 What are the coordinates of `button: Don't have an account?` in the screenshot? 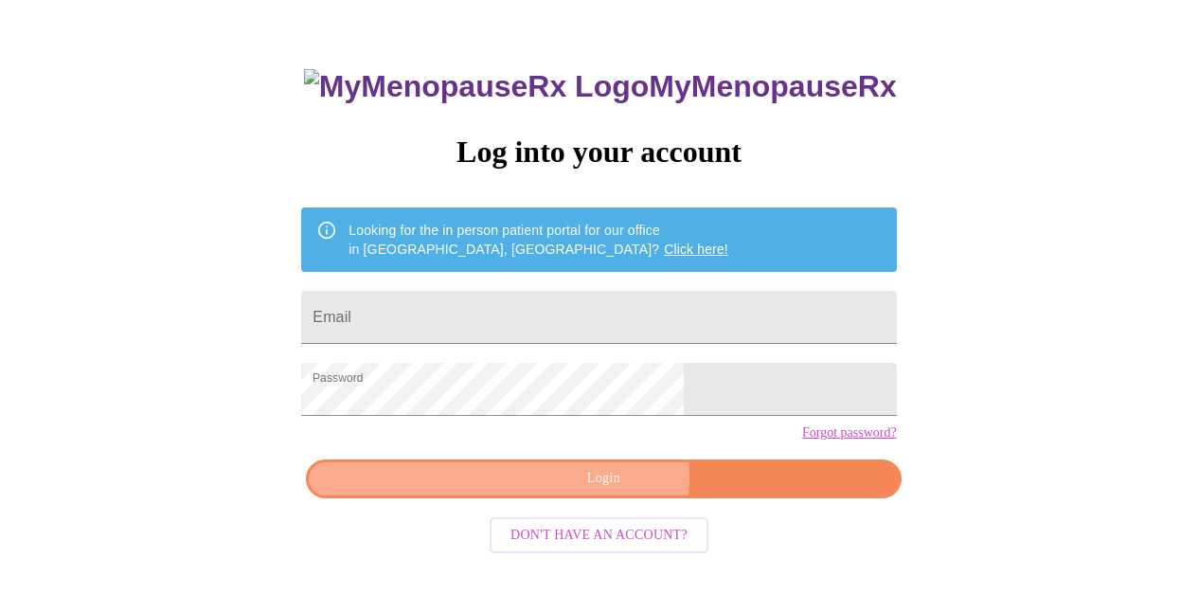 It's located at (598, 535).